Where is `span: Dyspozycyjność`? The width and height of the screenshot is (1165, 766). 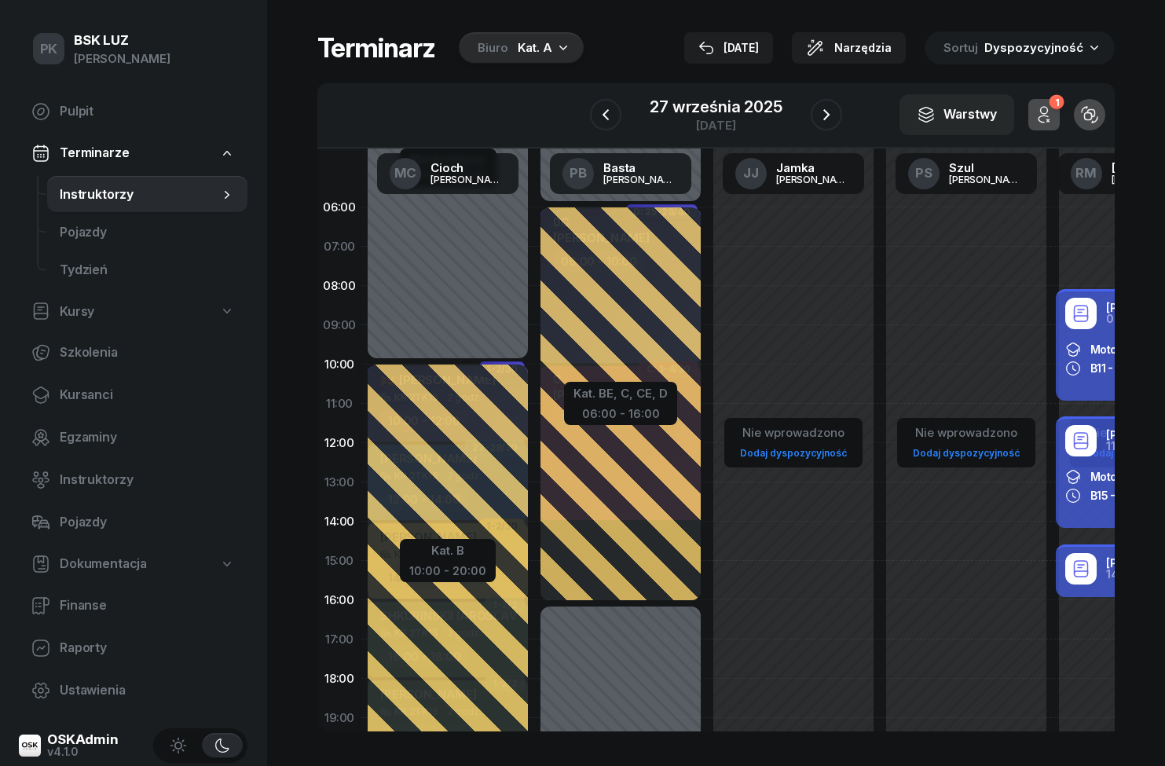
span: Dyspozycyjność is located at coordinates (1034, 47).